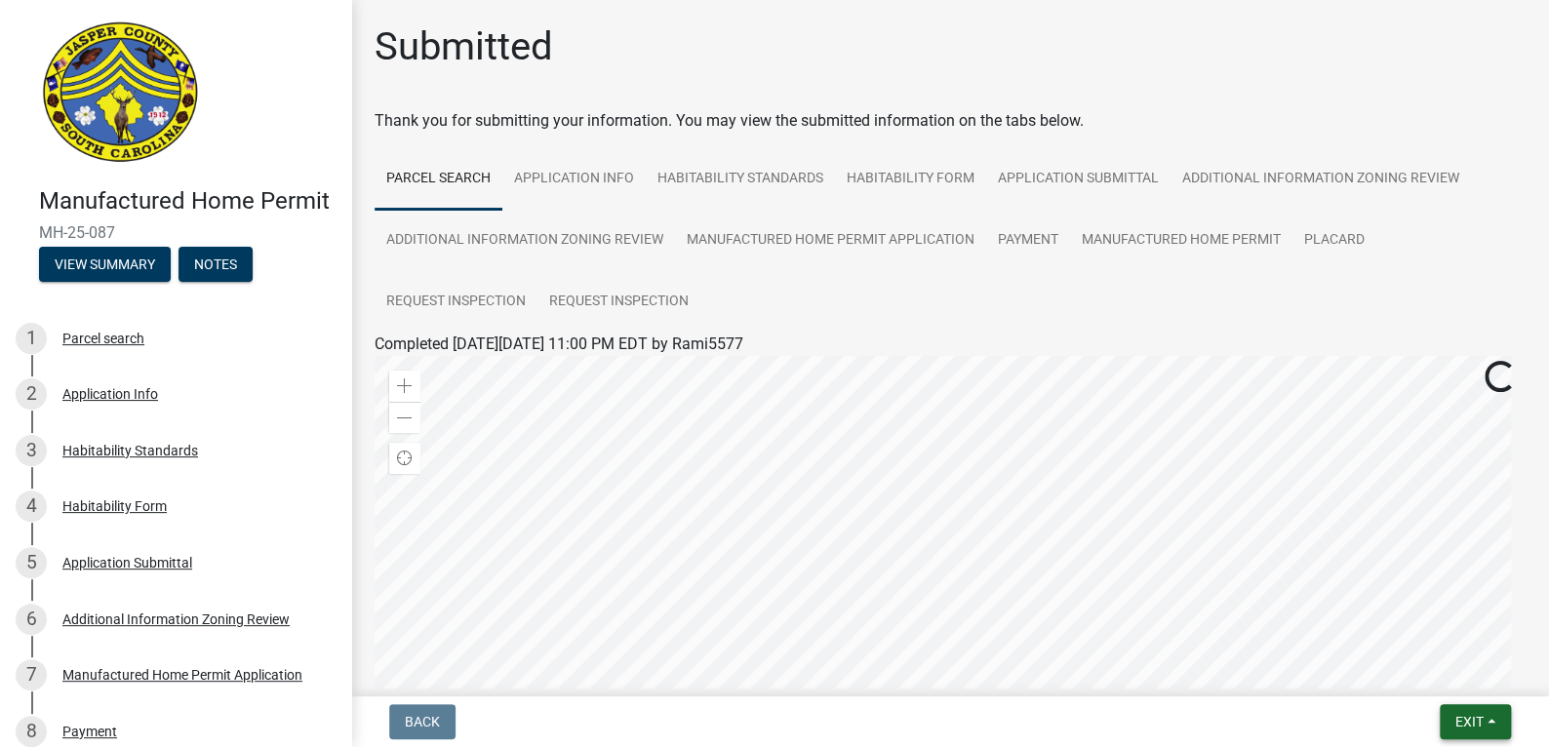  What do you see at coordinates (405, 459) in the screenshot?
I see `div: Find my location` at bounding box center [405, 459].